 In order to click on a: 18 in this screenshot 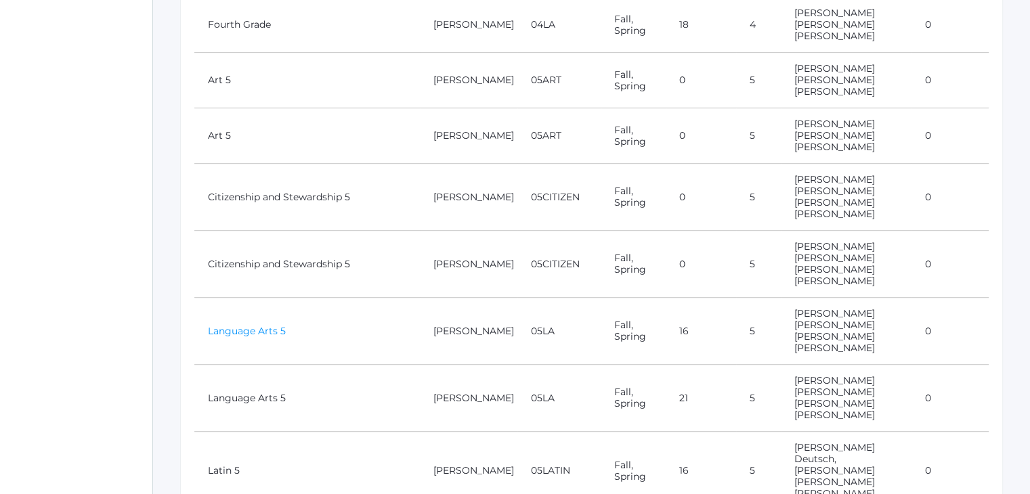, I will do `click(684, 24)`.